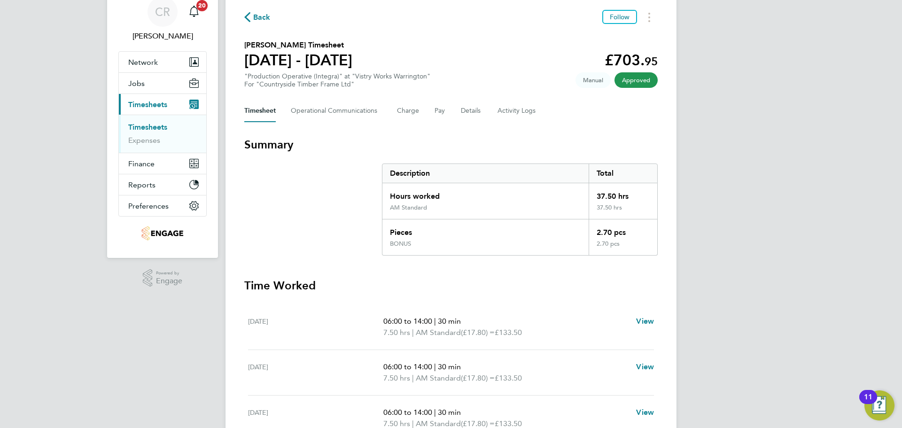 The height and width of the screenshot is (428, 902). Describe the element at coordinates (148, 104) in the screenshot. I see `span: Timesheets` at that location.